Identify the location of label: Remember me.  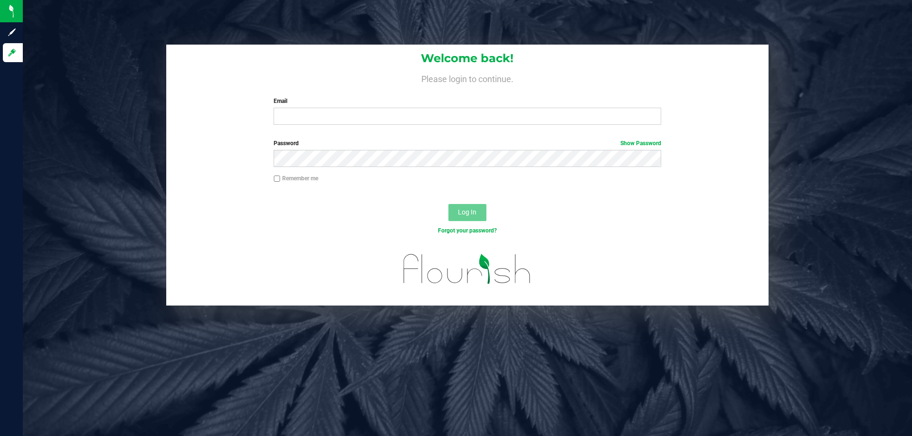
(296, 179).